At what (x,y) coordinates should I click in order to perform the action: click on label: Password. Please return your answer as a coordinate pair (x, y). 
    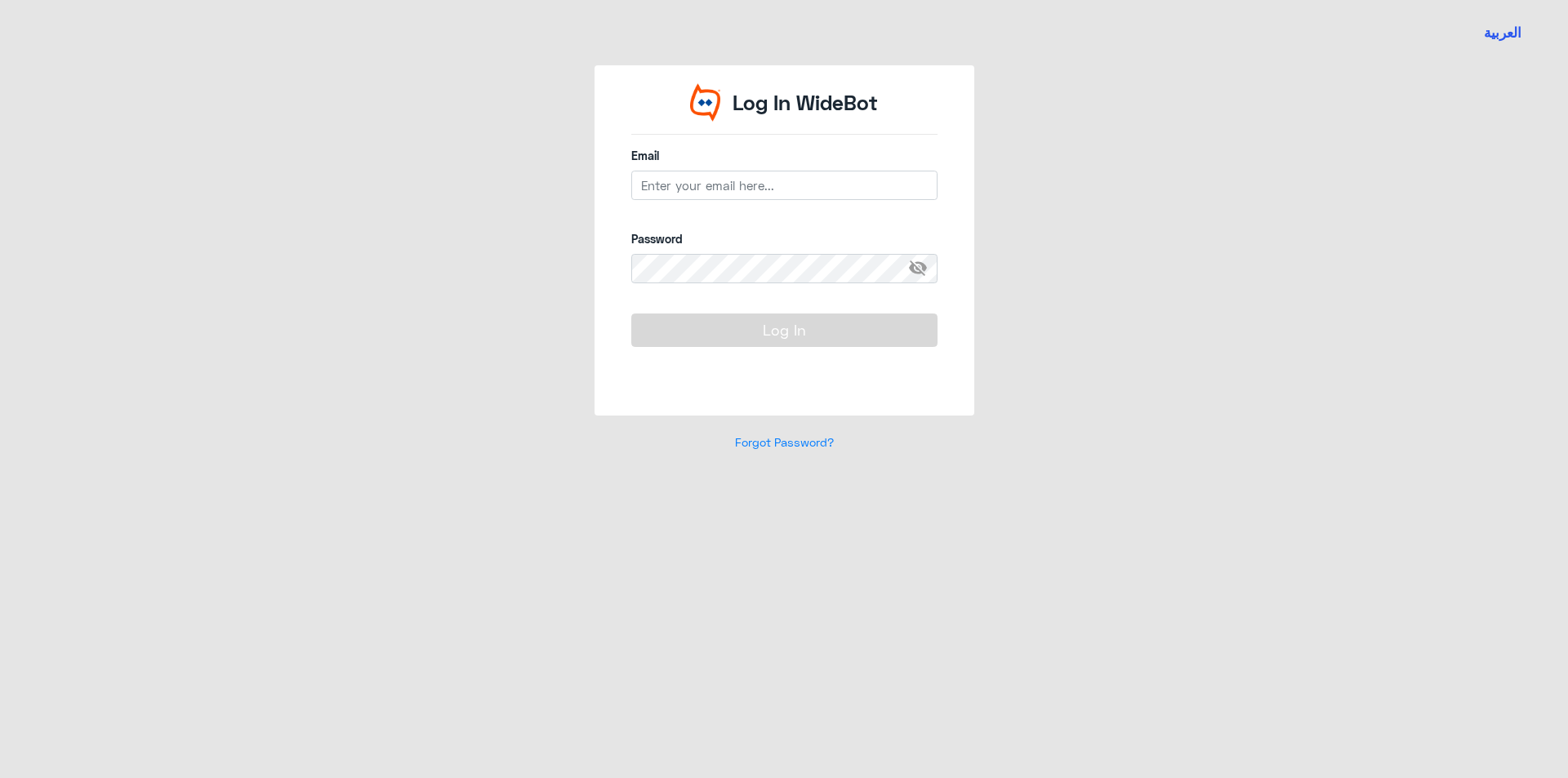
    Looking at the image, I should click on (784, 238).